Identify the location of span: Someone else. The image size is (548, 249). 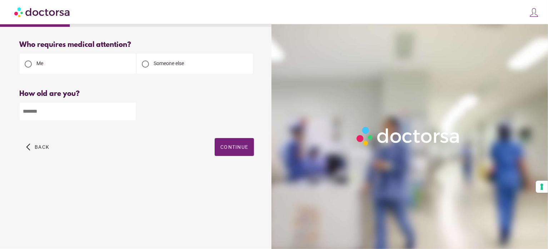
(169, 63).